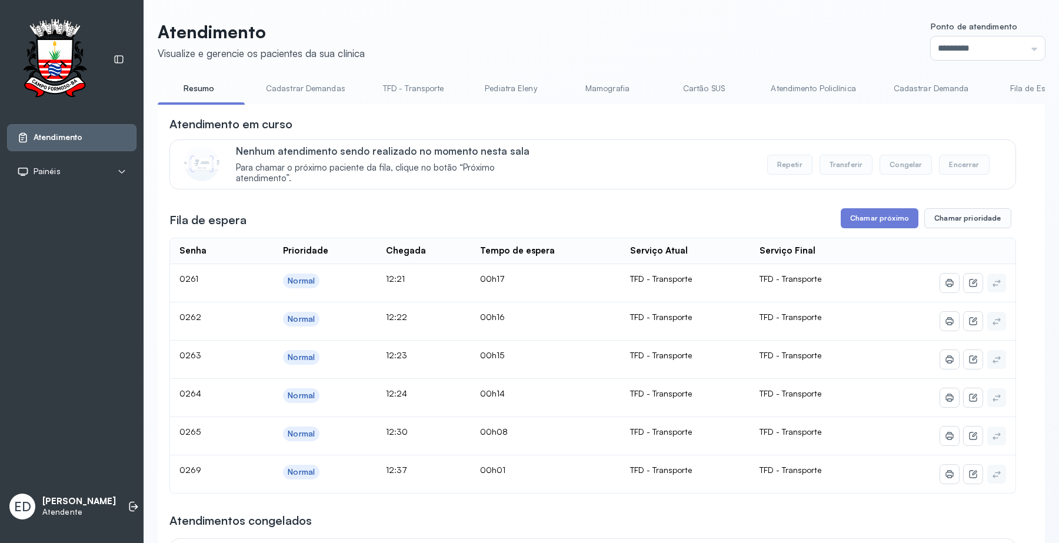 This screenshot has height=543, width=1059. Describe the element at coordinates (494, 431) in the screenshot. I see `span: 00h08` at that location.